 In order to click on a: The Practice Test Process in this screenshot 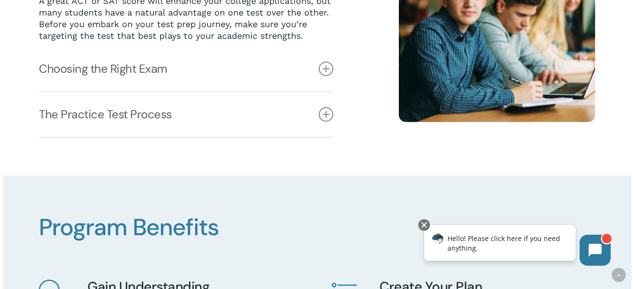, I will do `click(186, 115)`.